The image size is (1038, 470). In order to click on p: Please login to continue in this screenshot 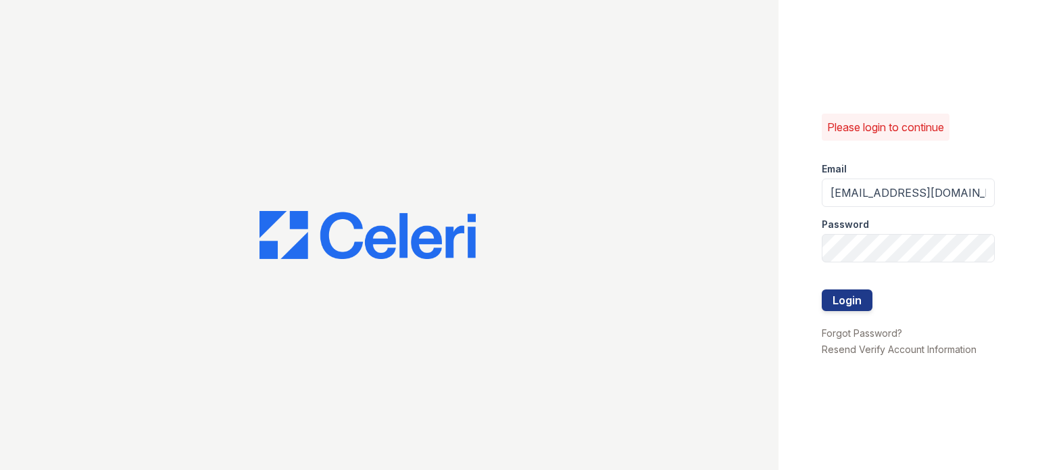, I will do `click(885, 127)`.